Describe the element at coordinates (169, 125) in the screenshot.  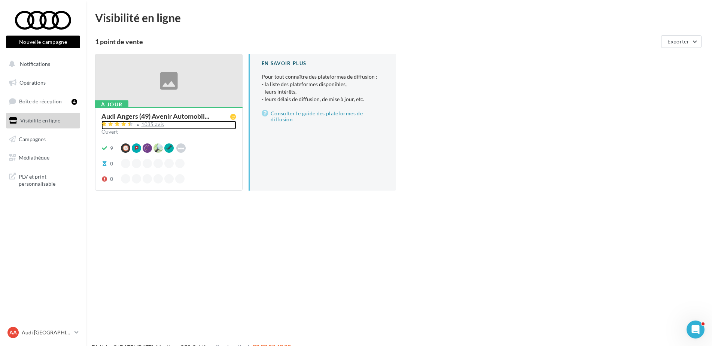
I see `a: 1035 avis` at that location.